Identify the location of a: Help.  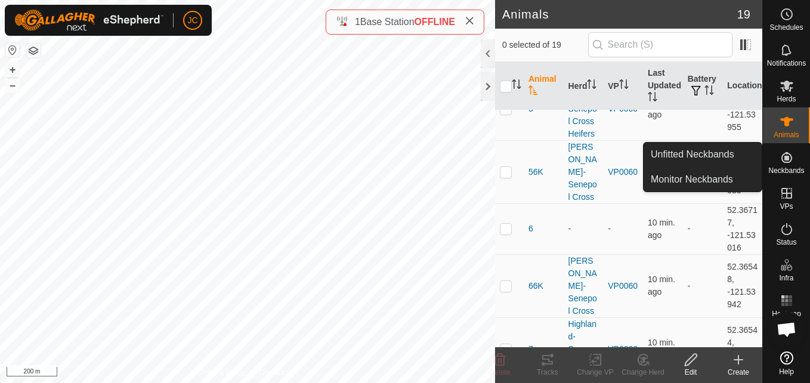
(786, 363).